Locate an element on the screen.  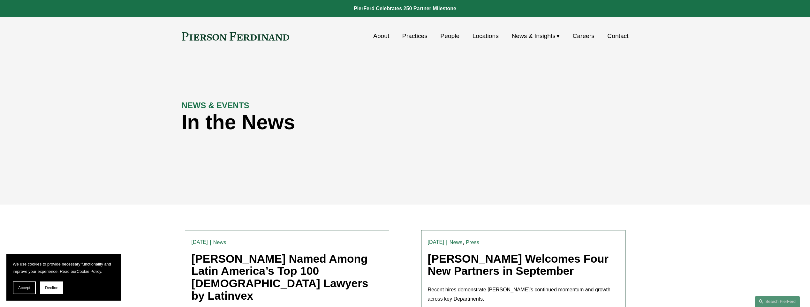
strong: NEWS & EVENTS is located at coordinates (215, 105).